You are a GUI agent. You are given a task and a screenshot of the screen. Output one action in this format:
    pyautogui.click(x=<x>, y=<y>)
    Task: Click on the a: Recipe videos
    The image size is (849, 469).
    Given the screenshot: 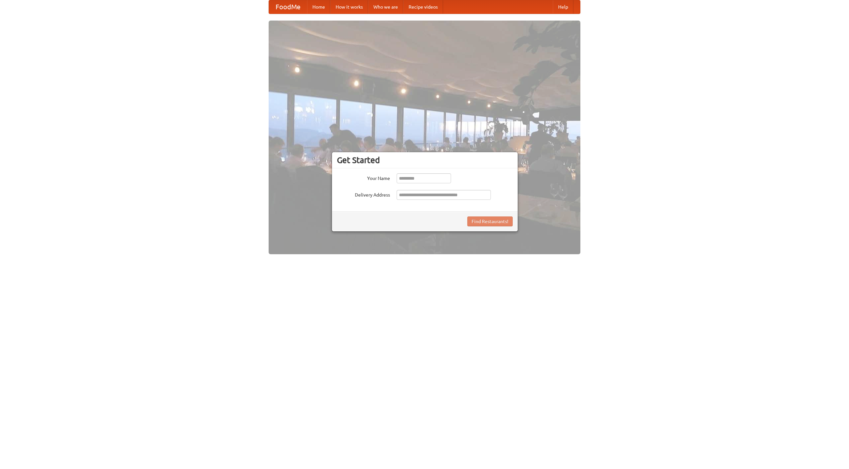 What is the action you would take?
    pyautogui.click(x=423, y=7)
    